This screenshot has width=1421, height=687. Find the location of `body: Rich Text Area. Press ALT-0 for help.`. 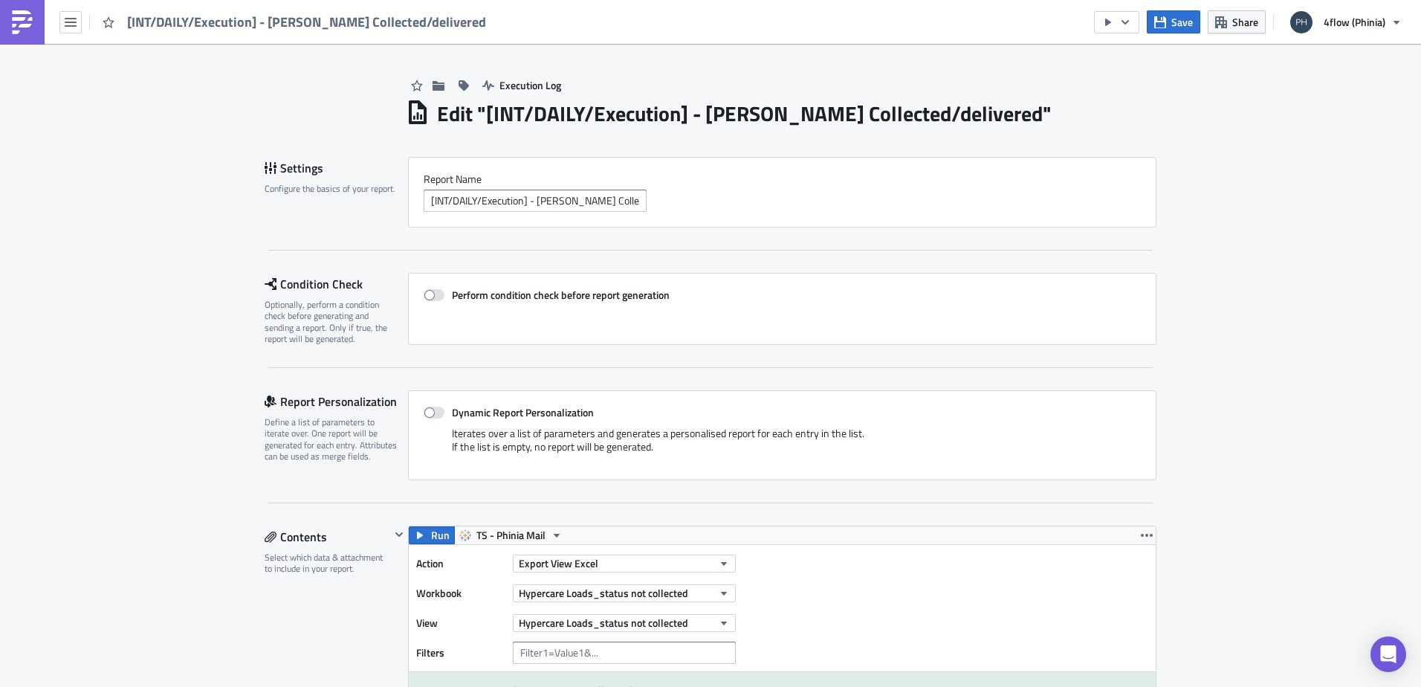

body: Rich Text Area. Press ALT-0 for help. is located at coordinates (357, 20).